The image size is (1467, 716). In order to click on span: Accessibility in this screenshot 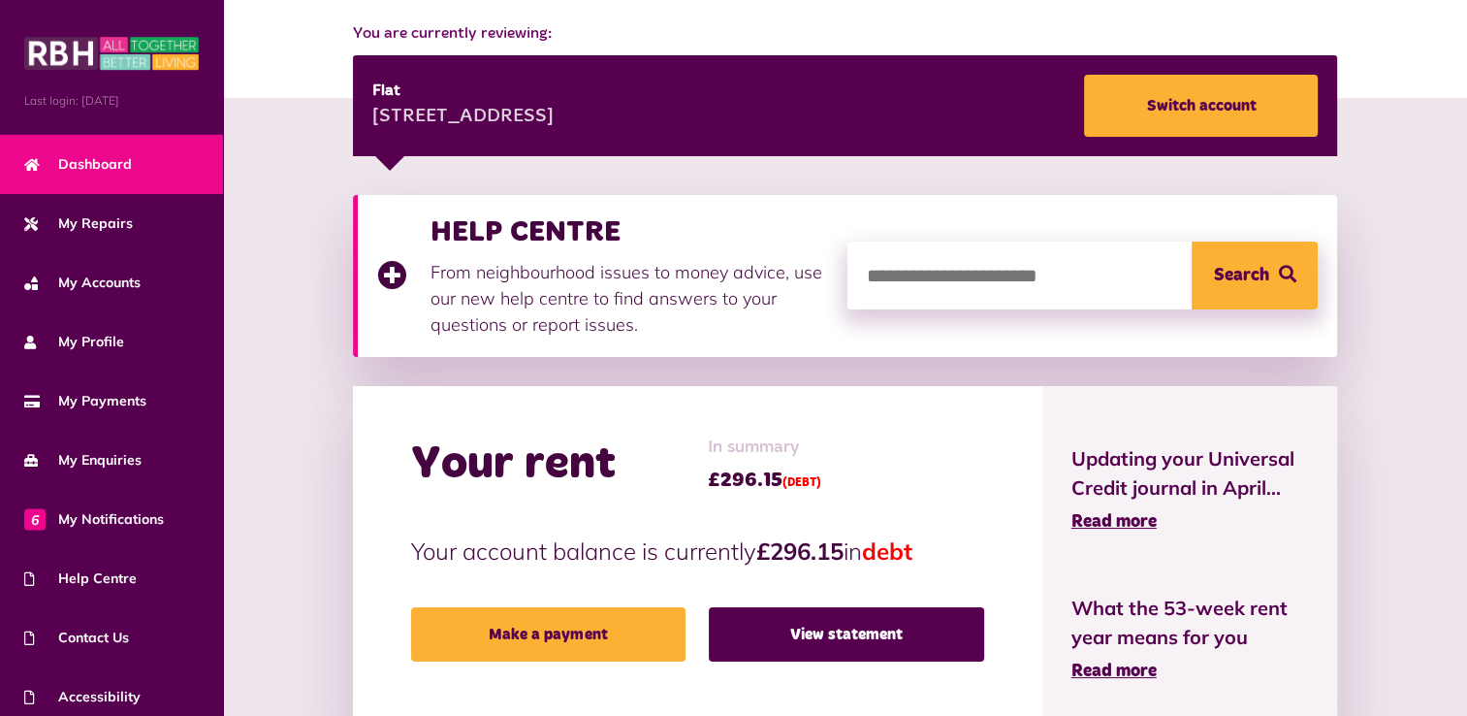, I will do `click(82, 696)`.